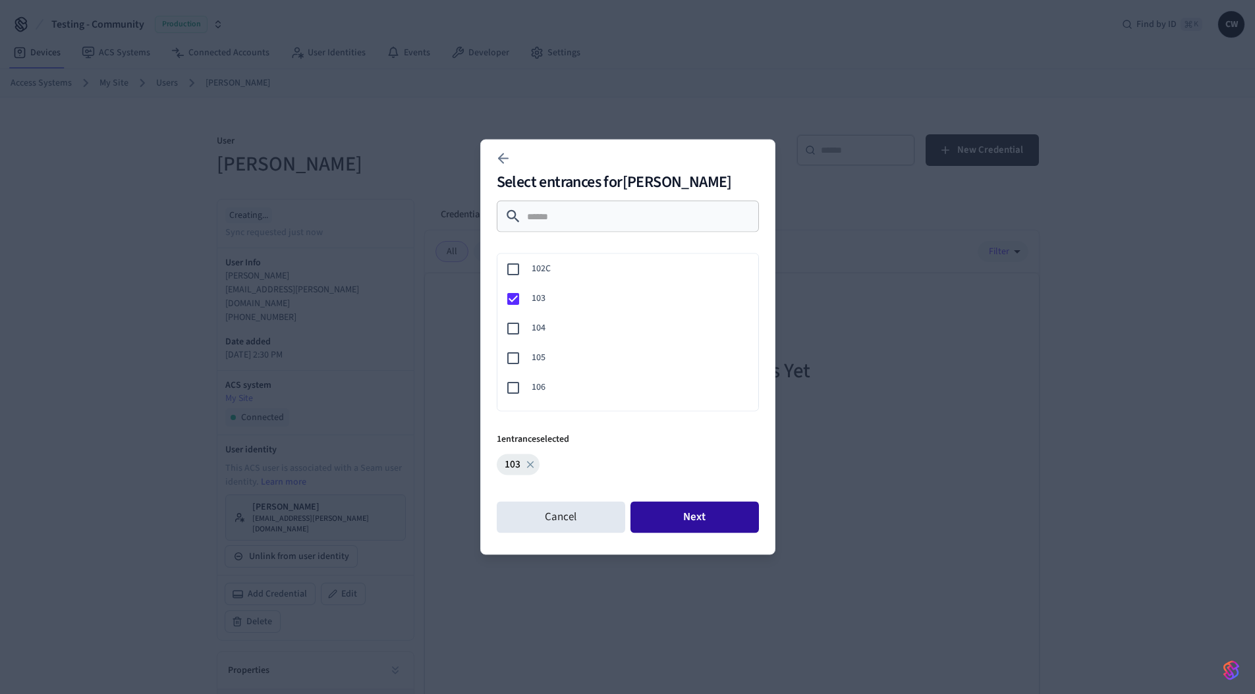 This screenshot has height=694, width=1255. Describe the element at coordinates (1232, 671) in the screenshot. I see `img: SeamLogoGradient.69752ec5.svg` at that location.